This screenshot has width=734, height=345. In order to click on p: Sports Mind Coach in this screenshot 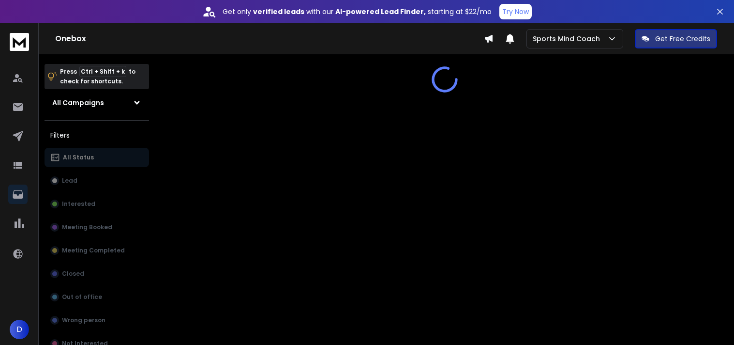, I will do `click(568, 39)`.